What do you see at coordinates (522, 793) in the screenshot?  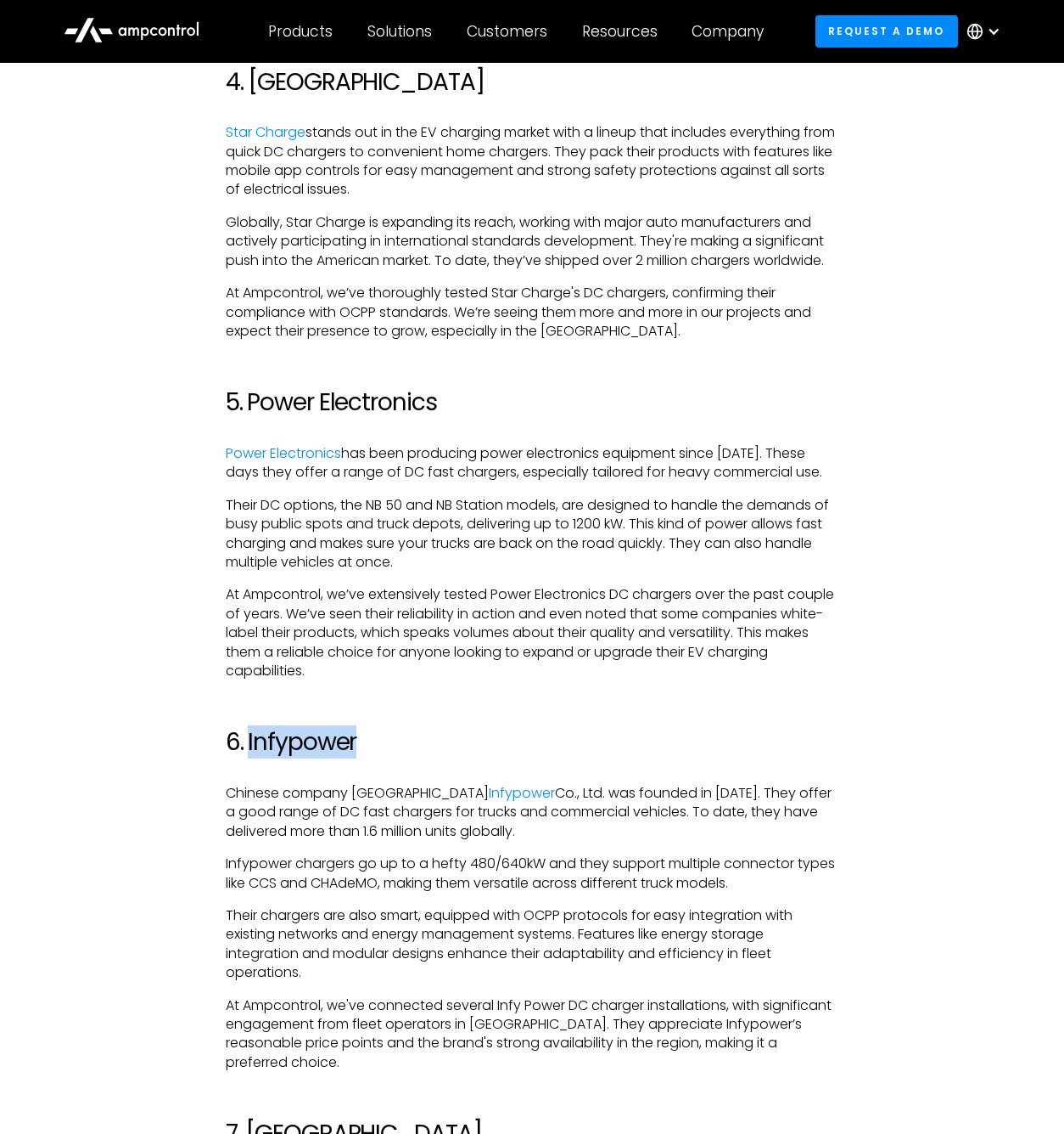 I see `a: Infypower` at bounding box center [522, 793].